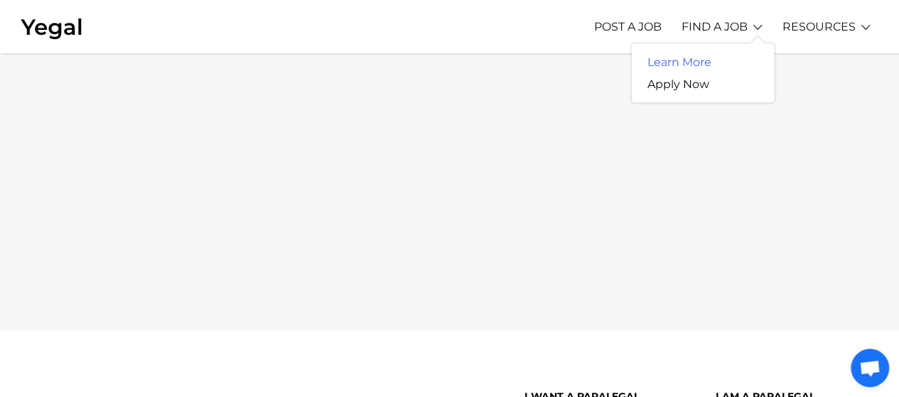 Image resolution: width=899 pixels, height=397 pixels. Describe the element at coordinates (627, 26) in the screenshot. I see `a: POST A JOB` at that location.